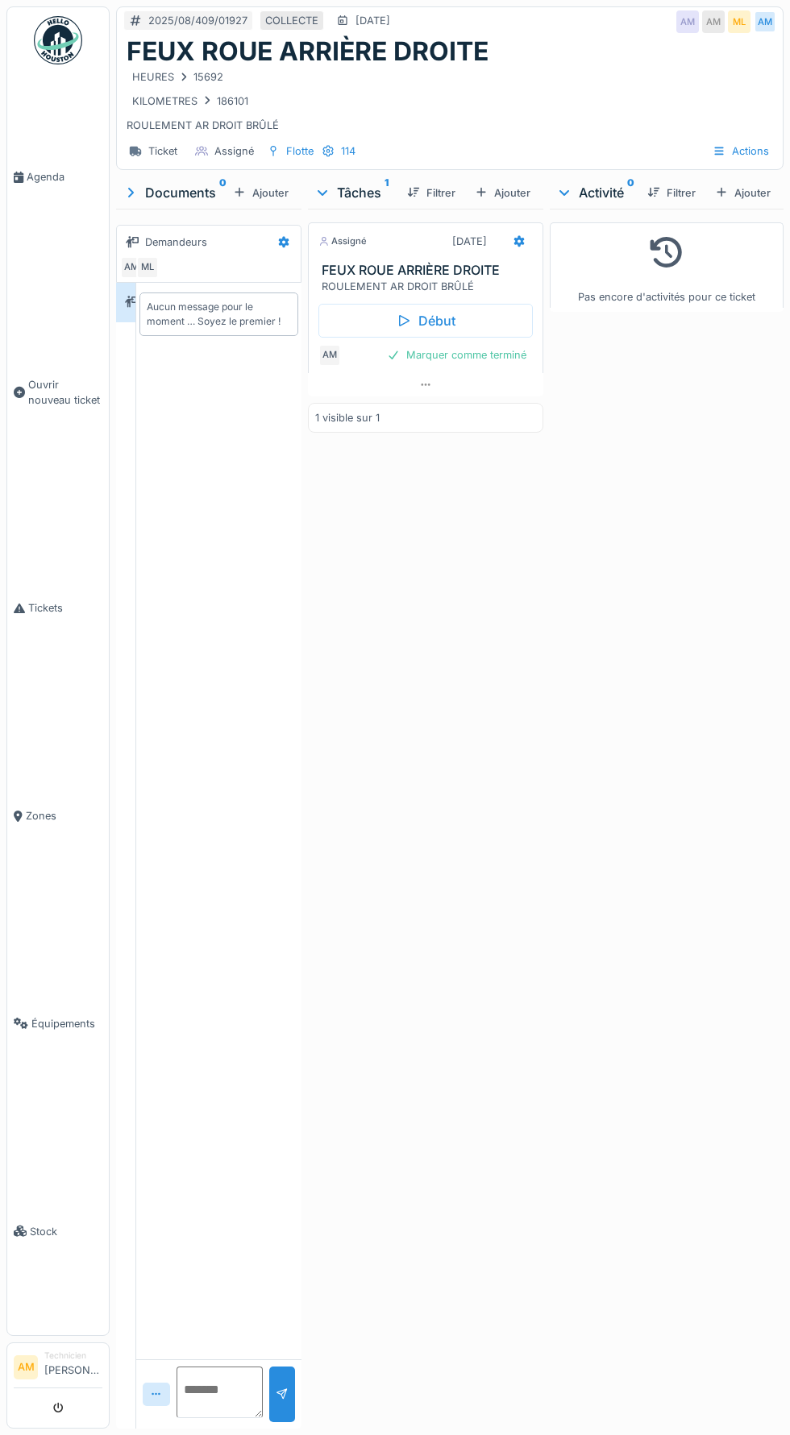 Image resolution: width=790 pixels, height=1435 pixels. What do you see at coordinates (456, 355) in the screenshot?
I see `div: Marquer comme terminé` at bounding box center [456, 355].